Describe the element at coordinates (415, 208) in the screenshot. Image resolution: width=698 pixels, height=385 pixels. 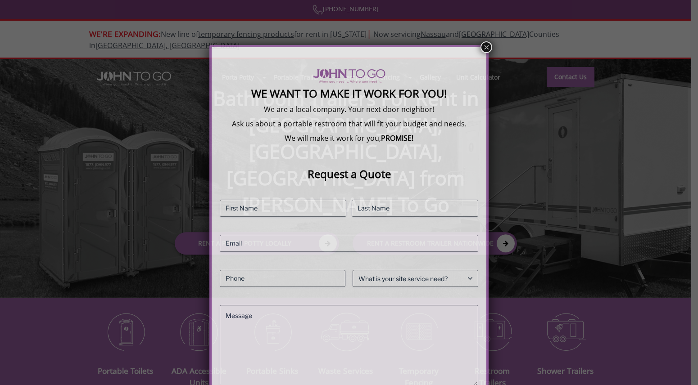
I see `input: Last Name` at that location.